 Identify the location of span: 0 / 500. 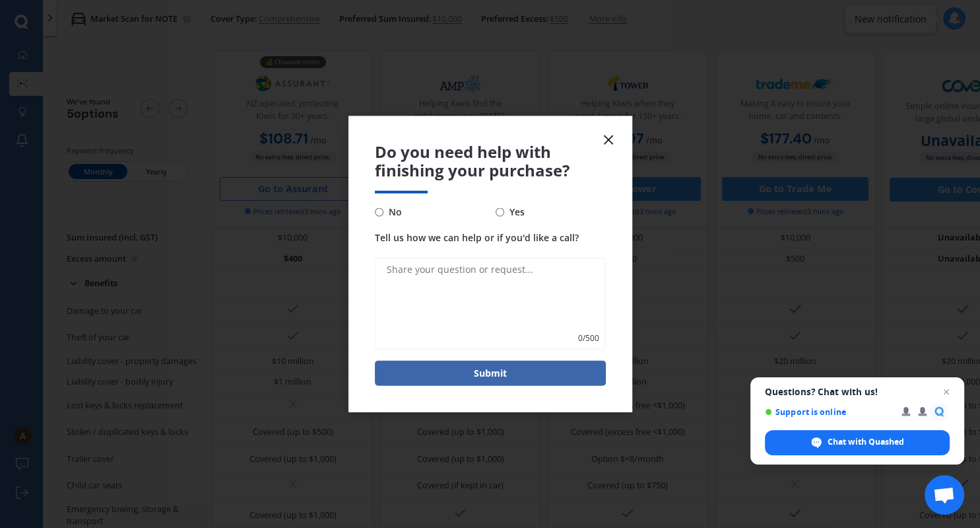
(589, 338).